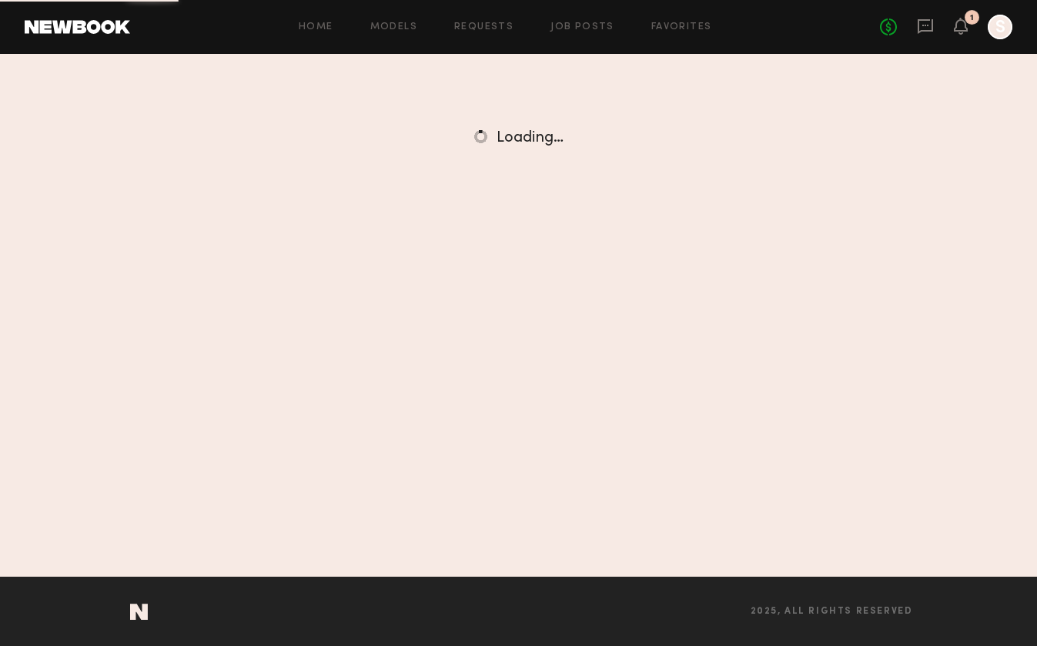 The height and width of the screenshot is (646, 1037). I want to click on div: 1, so click(972, 18).